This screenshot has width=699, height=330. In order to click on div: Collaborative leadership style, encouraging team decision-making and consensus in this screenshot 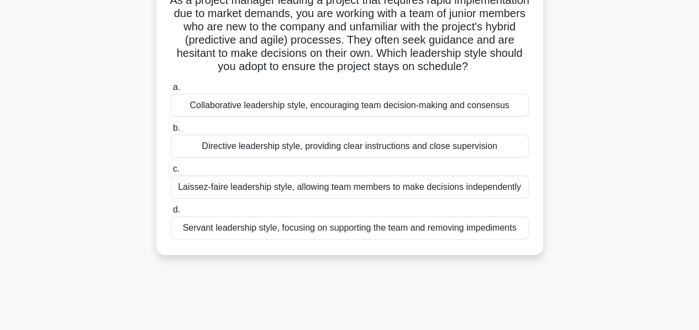, I will do `click(350, 106)`.